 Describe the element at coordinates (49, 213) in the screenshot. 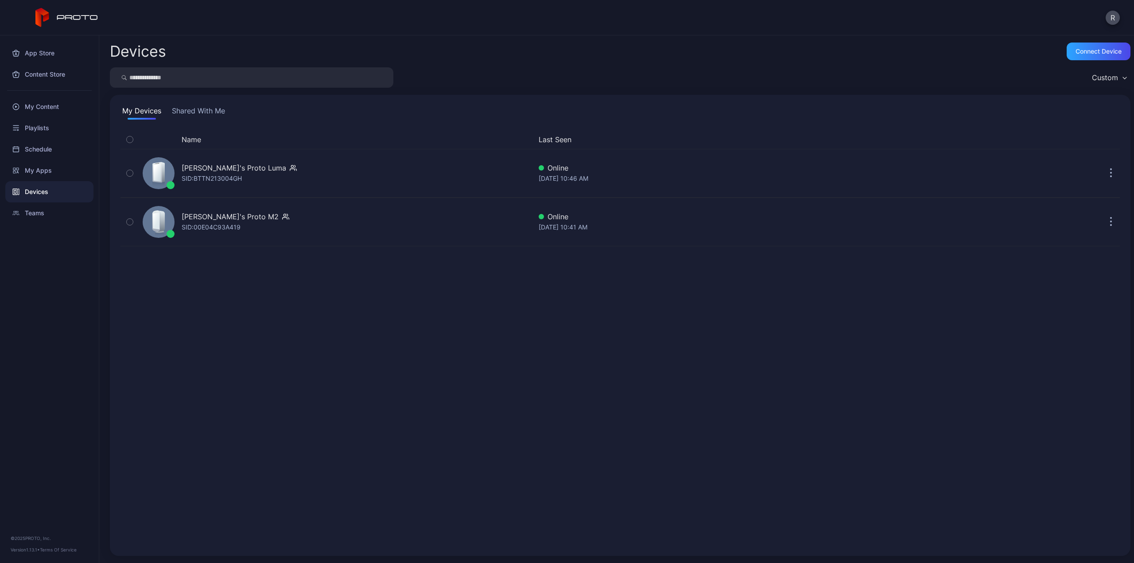

I see `a: Teams` at that location.